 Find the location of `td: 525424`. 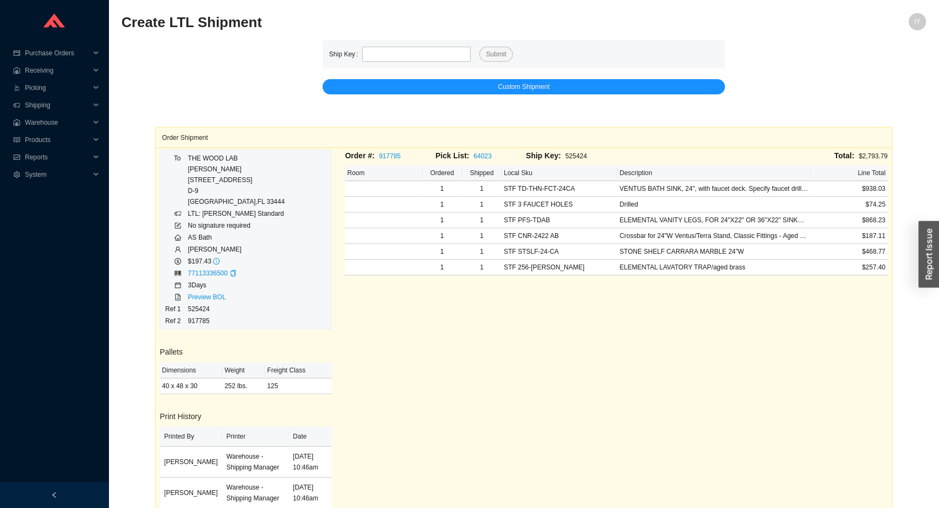

td: 525424 is located at coordinates (236, 309).